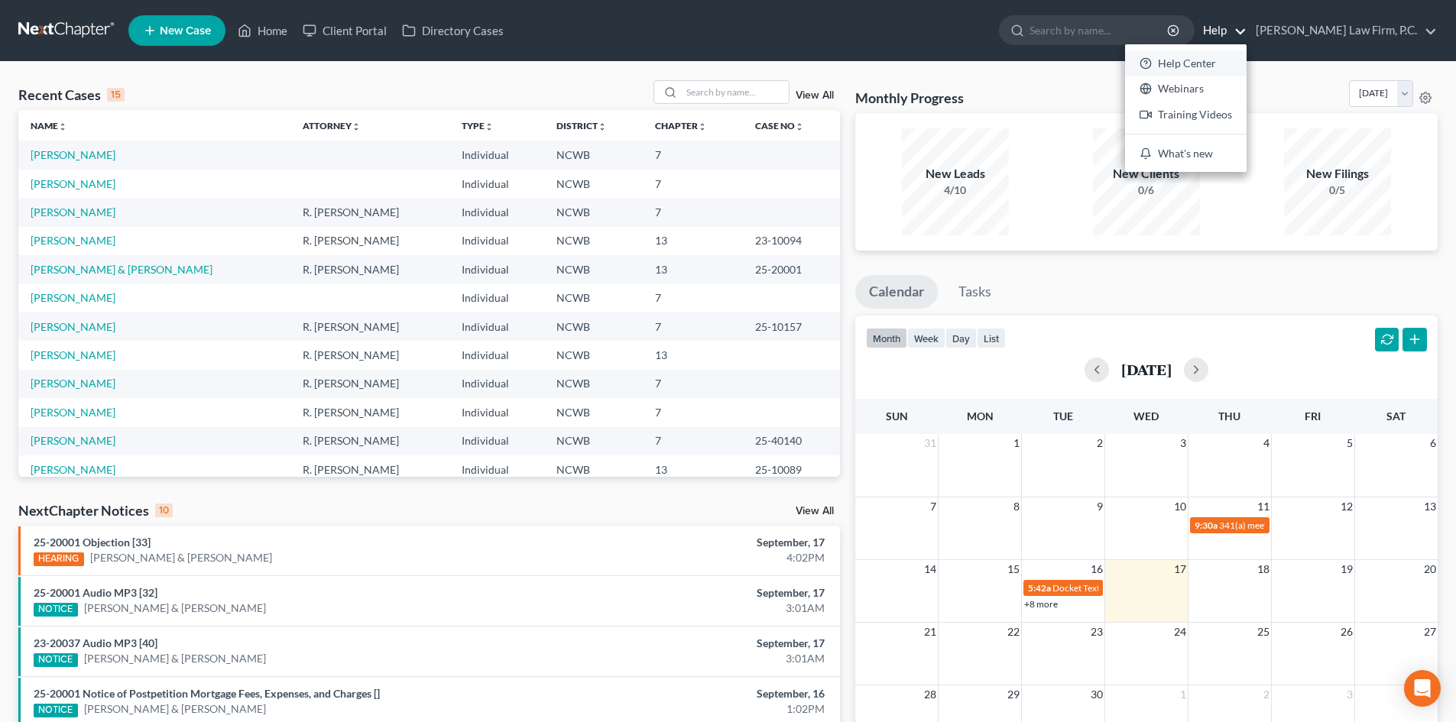 Image resolution: width=1456 pixels, height=722 pixels. Describe the element at coordinates (1347, 569) in the screenshot. I see `span: 19` at that location.